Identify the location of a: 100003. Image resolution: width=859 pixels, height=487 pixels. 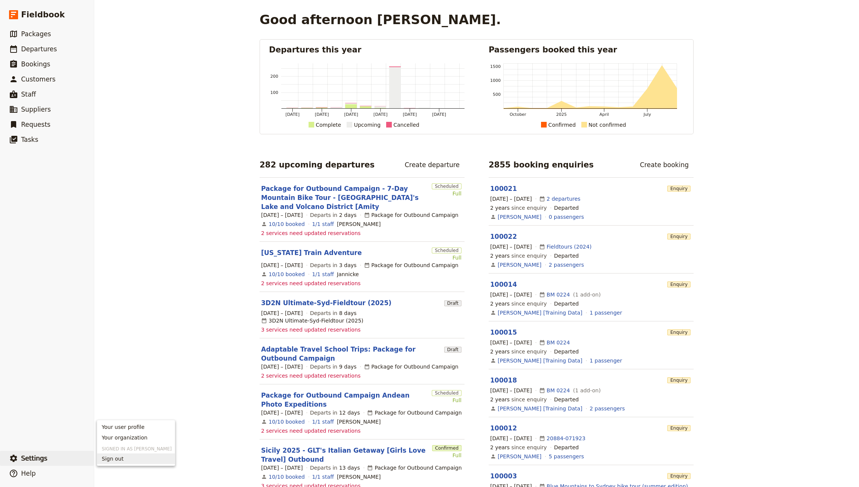
(504, 476).